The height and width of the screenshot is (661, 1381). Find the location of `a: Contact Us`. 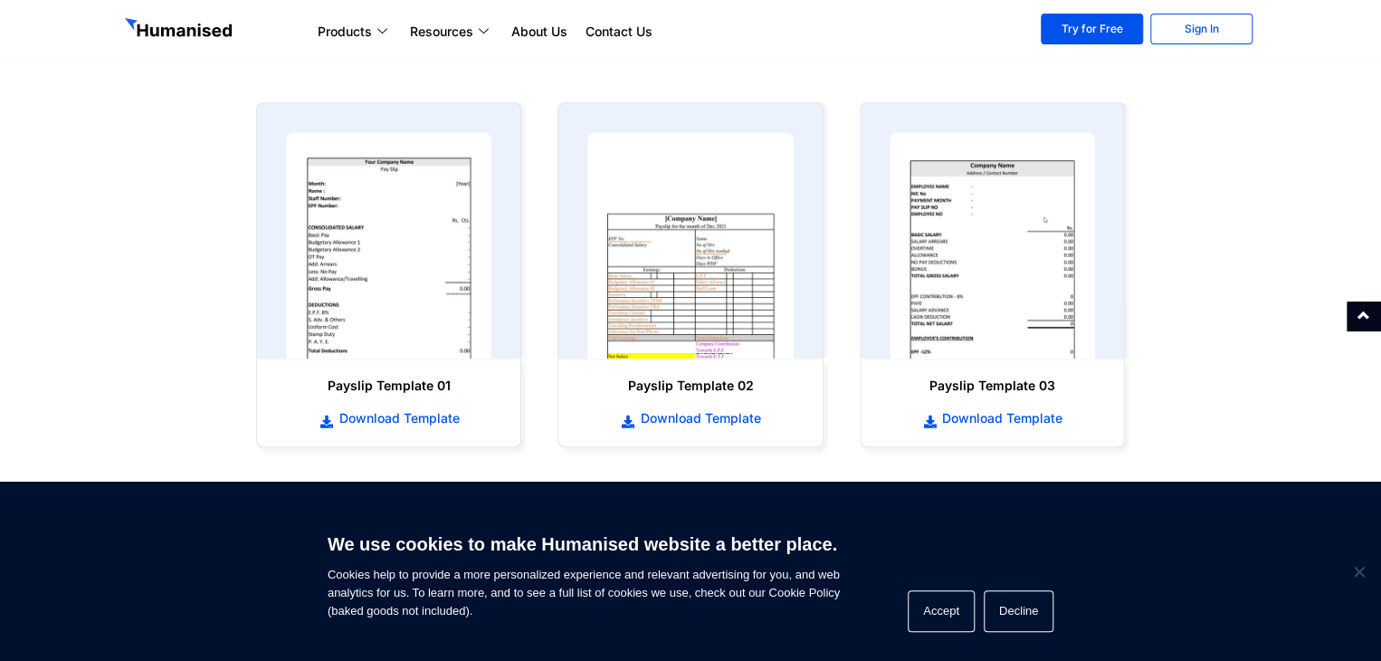

a: Contact Us is located at coordinates (619, 32).